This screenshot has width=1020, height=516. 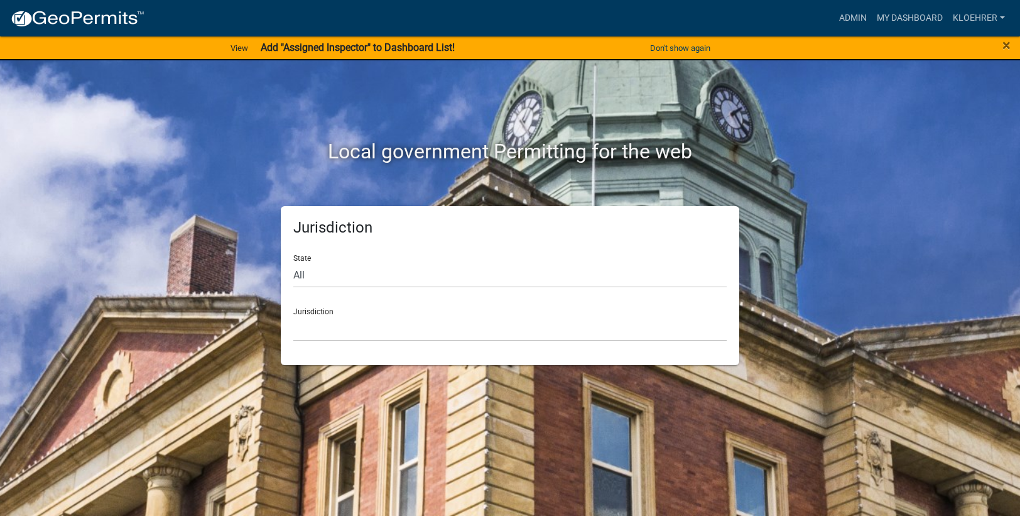 What do you see at coordinates (910, 18) in the screenshot?
I see `a: My Dashboard` at bounding box center [910, 18].